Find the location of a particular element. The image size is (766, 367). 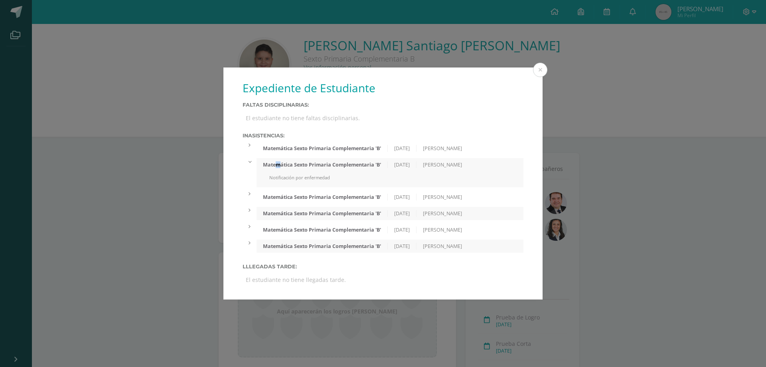

label: Inasistencias: is located at coordinates (383, 135).